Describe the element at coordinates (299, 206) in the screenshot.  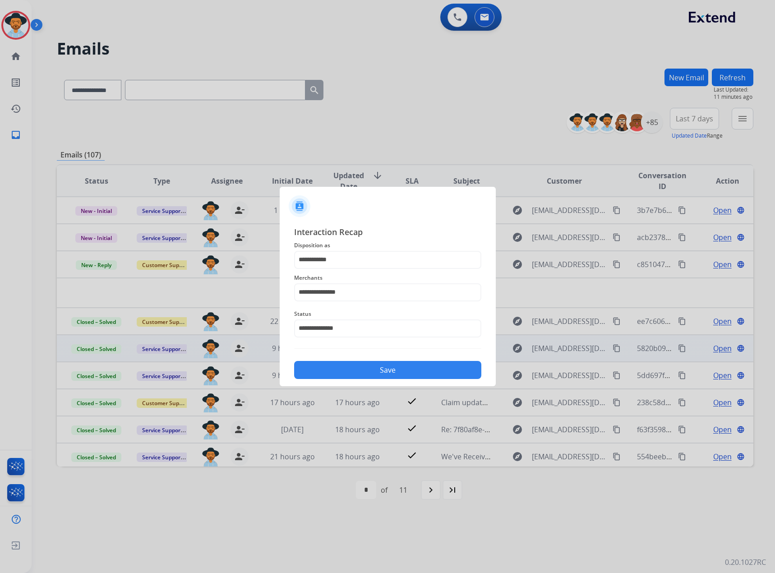
I see `img: contactIcon` at that location.